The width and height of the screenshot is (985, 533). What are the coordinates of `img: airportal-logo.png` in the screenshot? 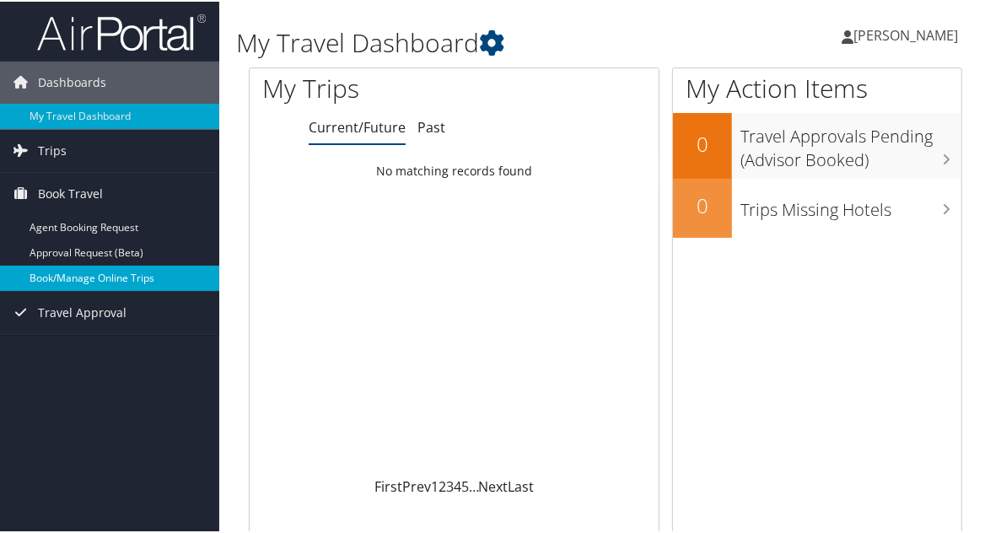 It's located at (121, 30).